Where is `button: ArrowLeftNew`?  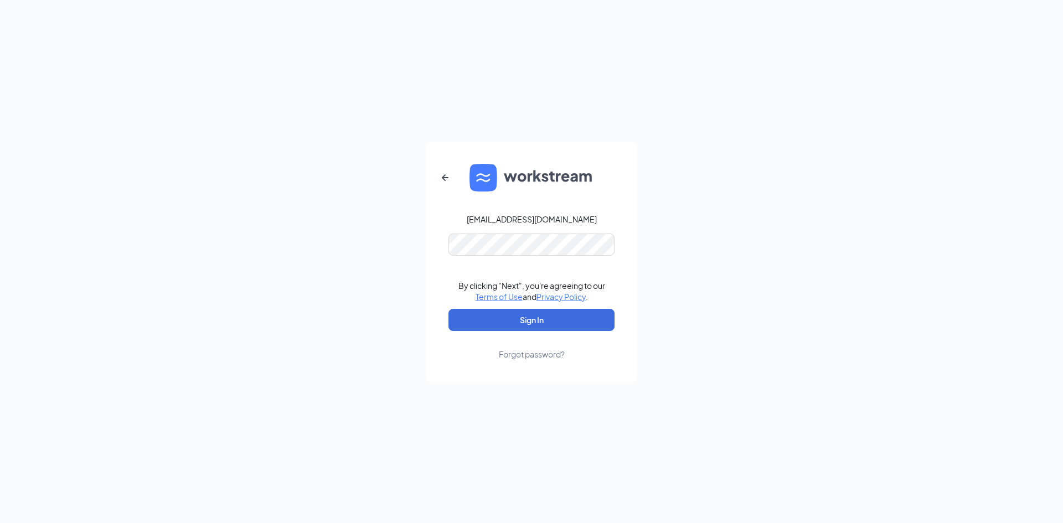 button: ArrowLeftNew is located at coordinates (445, 178).